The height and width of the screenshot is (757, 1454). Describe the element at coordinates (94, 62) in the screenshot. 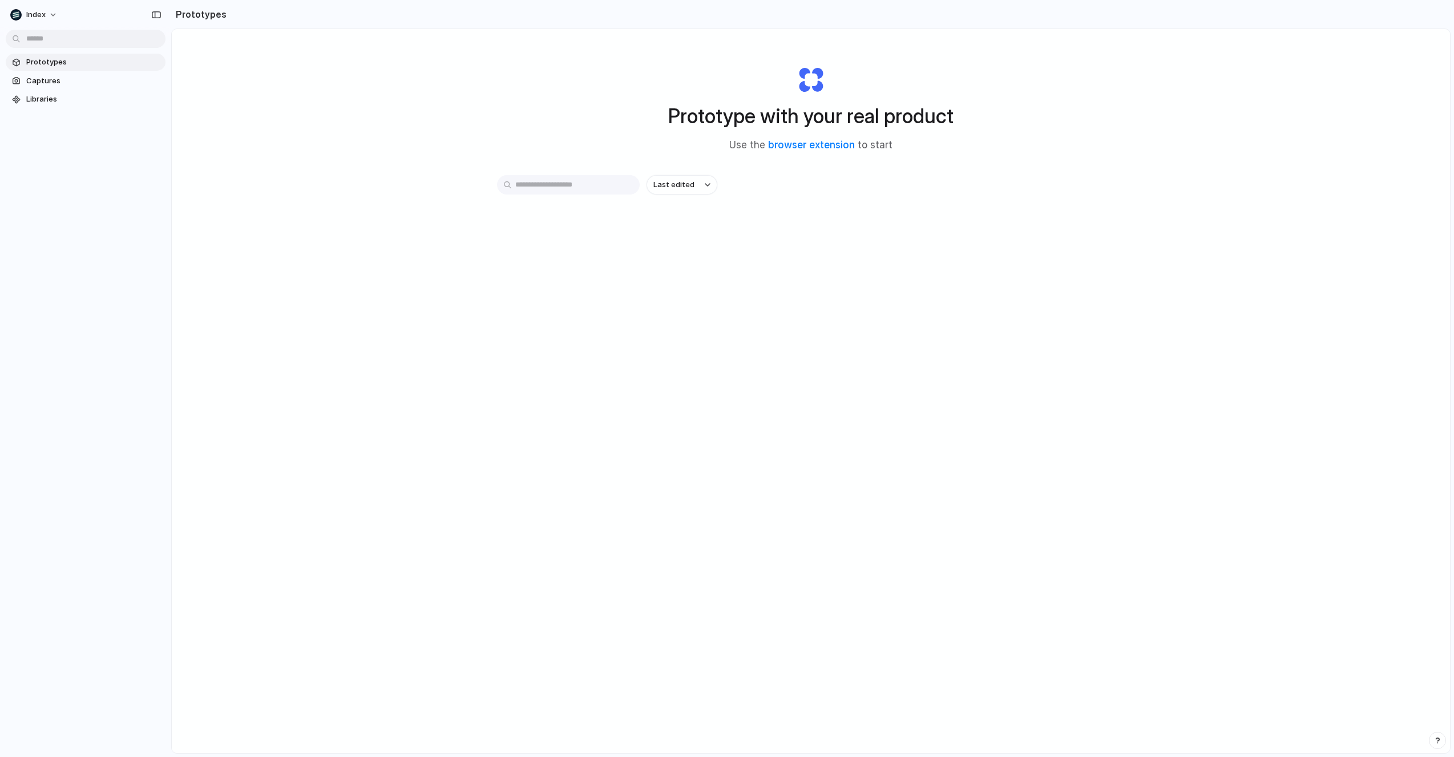

I see `span: Prototypes` at that location.